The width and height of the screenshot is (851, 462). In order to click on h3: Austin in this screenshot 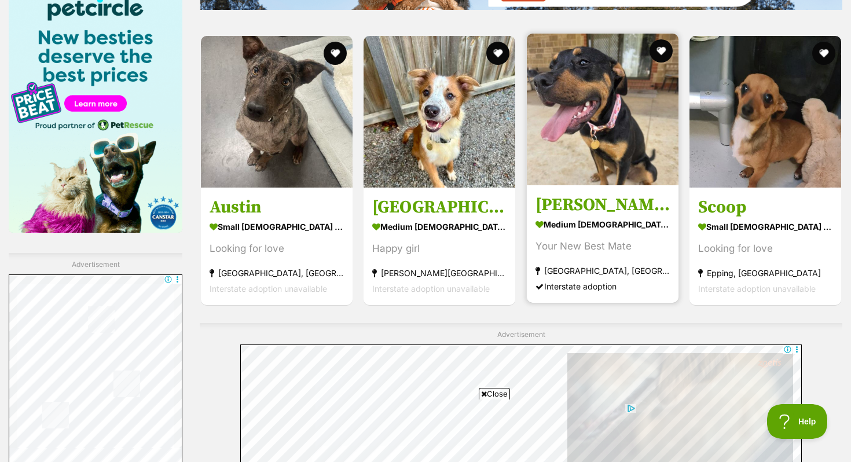, I will do `click(277, 207)`.